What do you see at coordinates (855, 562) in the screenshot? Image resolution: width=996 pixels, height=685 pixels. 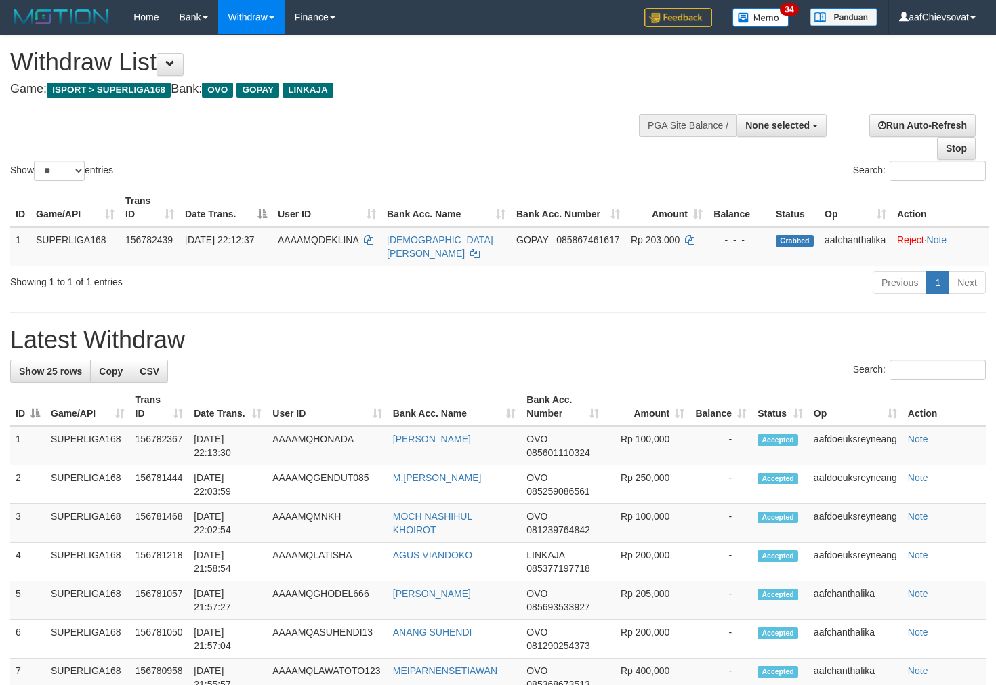 I see `td: aafdoeuksreyneang` at bounding box center [855, 562].